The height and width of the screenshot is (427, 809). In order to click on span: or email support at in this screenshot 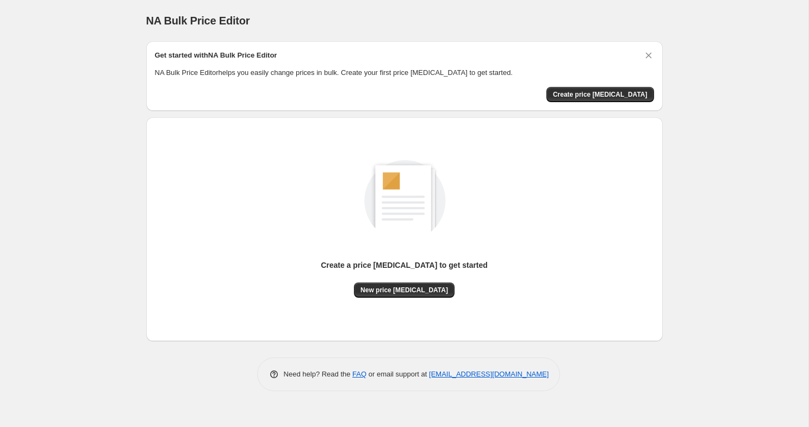, I will do `click(397, 374)`.